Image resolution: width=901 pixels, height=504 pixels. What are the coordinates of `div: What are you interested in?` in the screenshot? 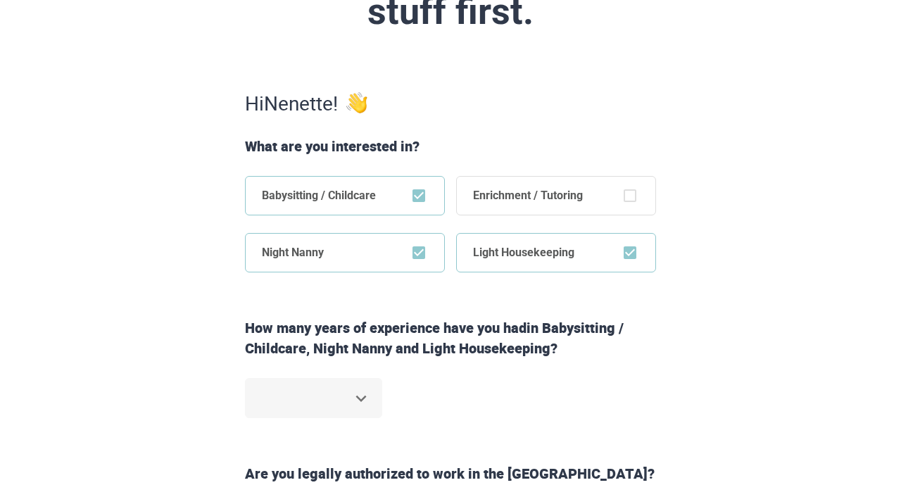 It's located at (450, 146).